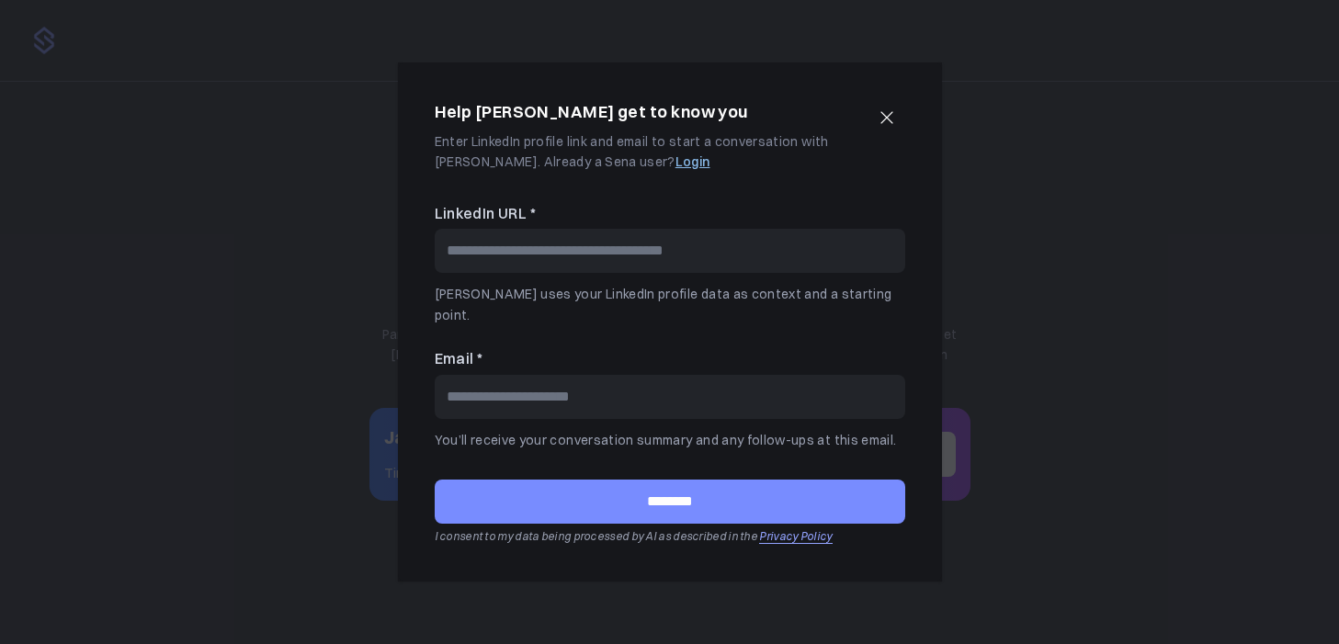 The image size is (1339, 644). I want to click on span: I consent to my data being processed by AI as described in the, so click(597, 536).